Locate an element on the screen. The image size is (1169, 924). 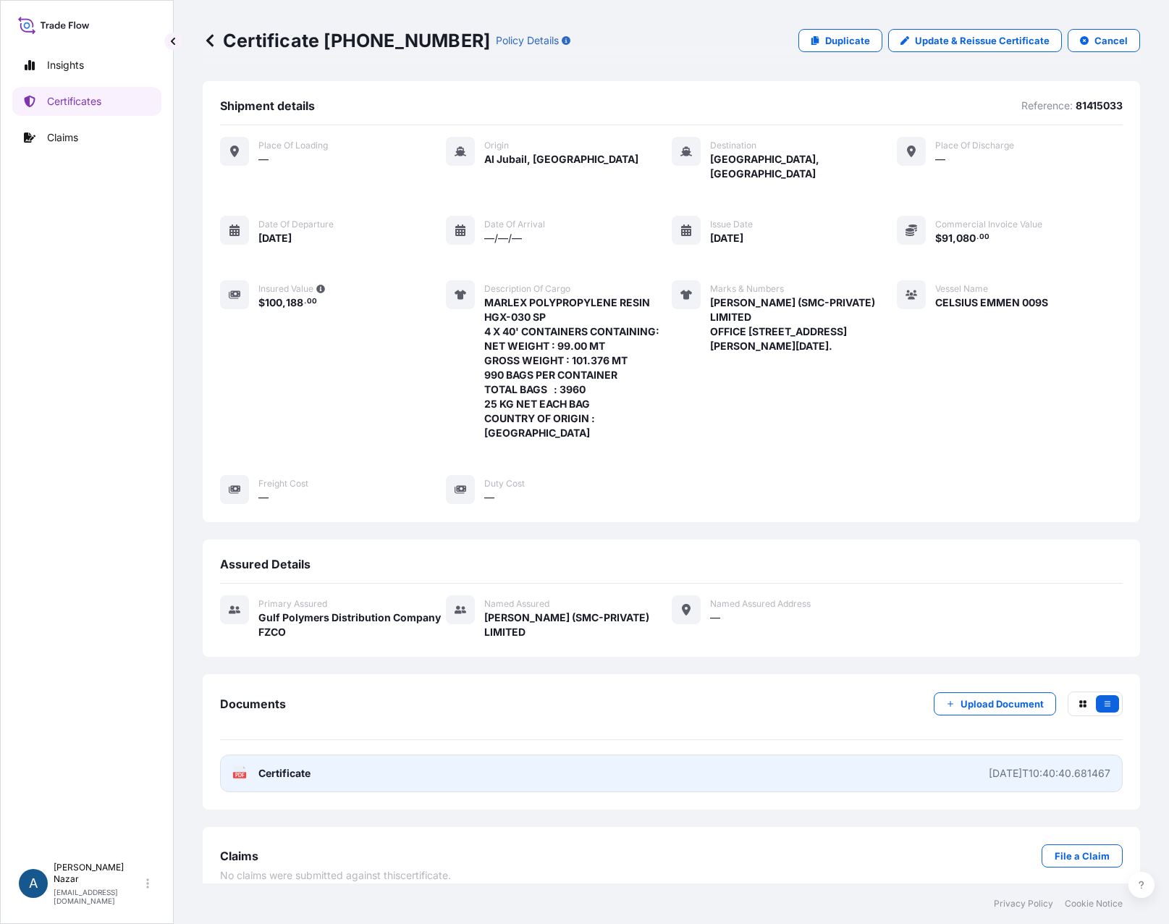
span: Certificate is located at coordinates (284, 773).